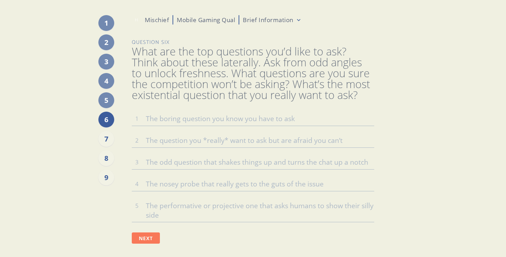 This screenshot has width=506, height=257. Describe the element at coordinates (106, 23) in the screenshot. I see `div: 1` at that location.